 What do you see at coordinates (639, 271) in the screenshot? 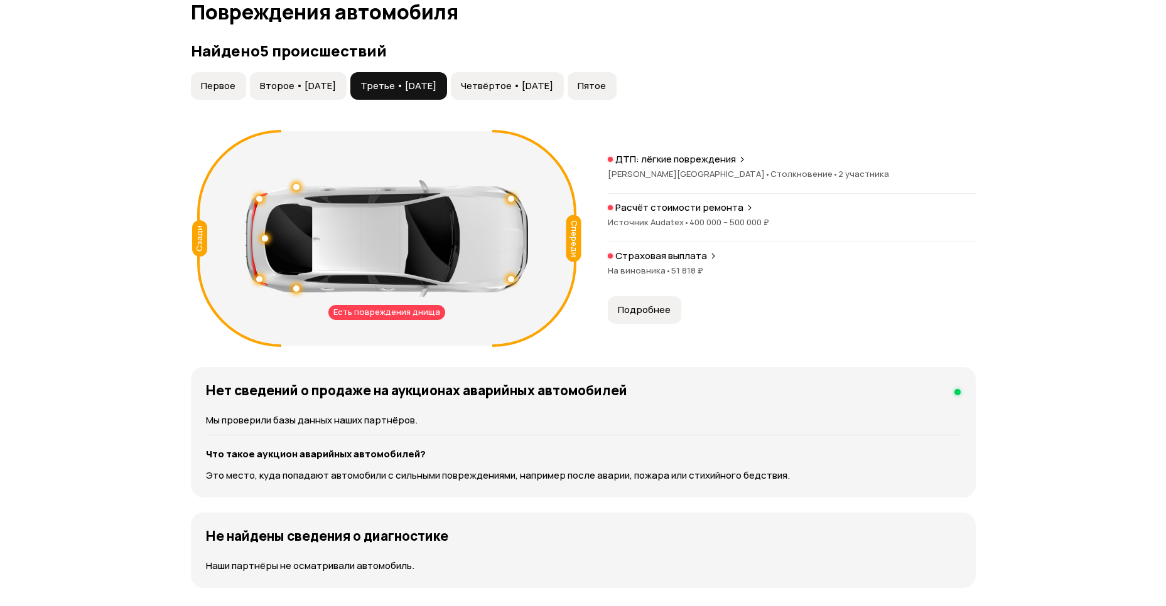
I see `span: На виновника` at bounding box center [639, 271].